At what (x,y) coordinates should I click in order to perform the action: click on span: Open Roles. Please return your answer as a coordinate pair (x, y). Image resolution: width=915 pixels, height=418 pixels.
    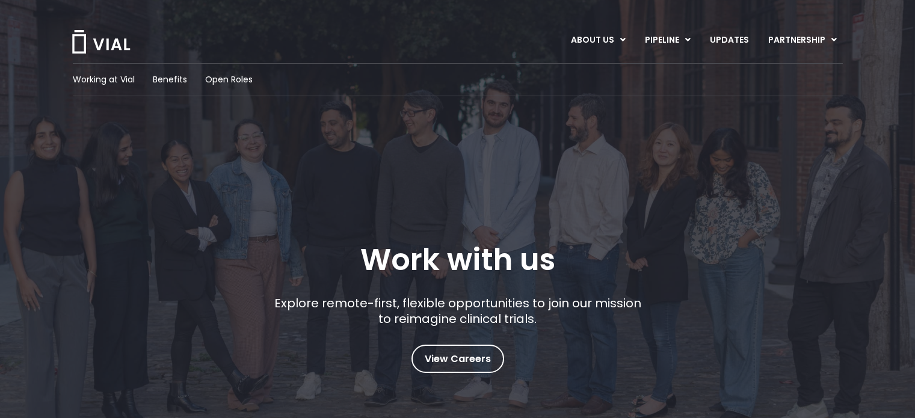
    Looking at the image, I should click on (228, 79).